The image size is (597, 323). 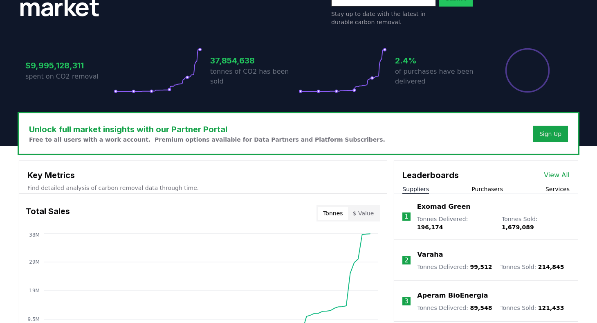 I want to click on p: Find detailed analysis of carbon removal data through time., so click(x=203, y=188).